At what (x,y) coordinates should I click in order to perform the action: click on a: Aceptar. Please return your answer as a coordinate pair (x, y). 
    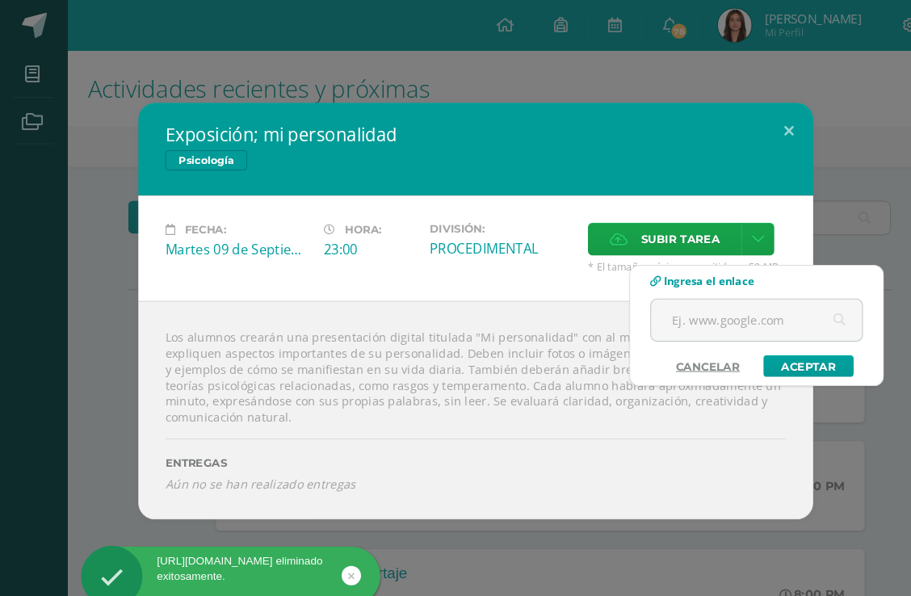
    Looking at the image, I should click on (773, 350).